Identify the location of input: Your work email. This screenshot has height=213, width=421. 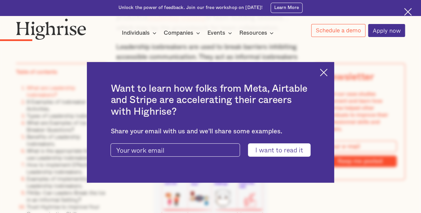
(175, 150).